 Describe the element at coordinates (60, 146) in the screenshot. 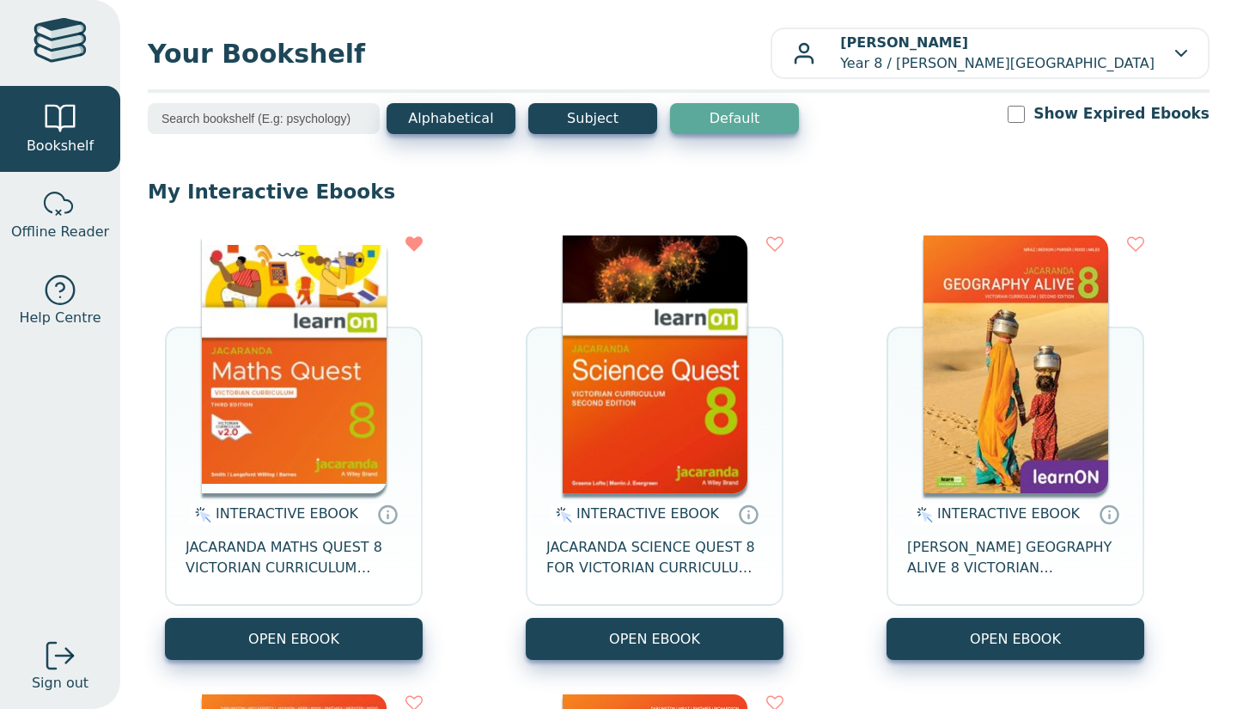

I see `span: Bookshelf` at that location.